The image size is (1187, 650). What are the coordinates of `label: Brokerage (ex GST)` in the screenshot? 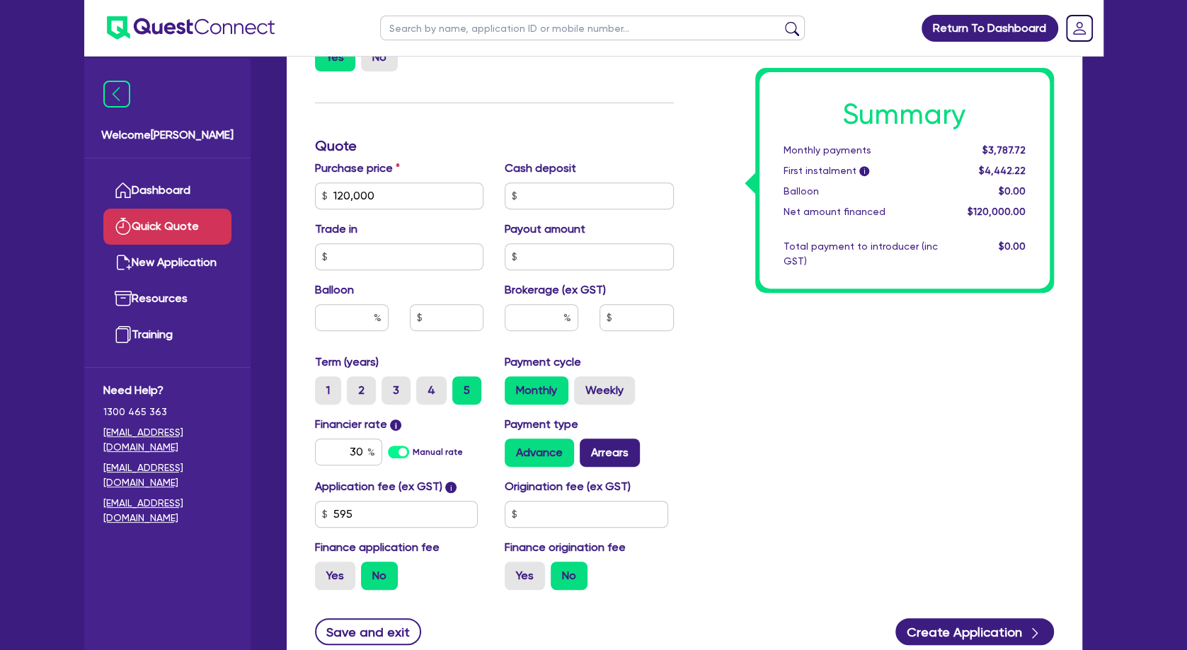 It's located at (555, 290).